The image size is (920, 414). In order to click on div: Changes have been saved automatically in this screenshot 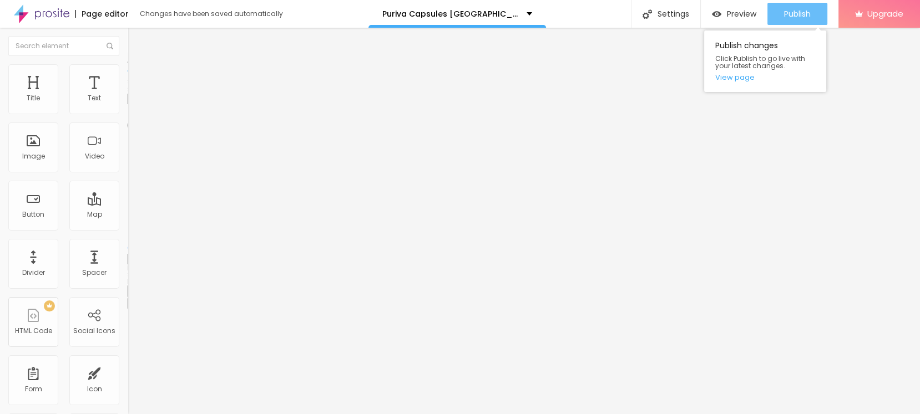, I will do `click(211, 14)`.